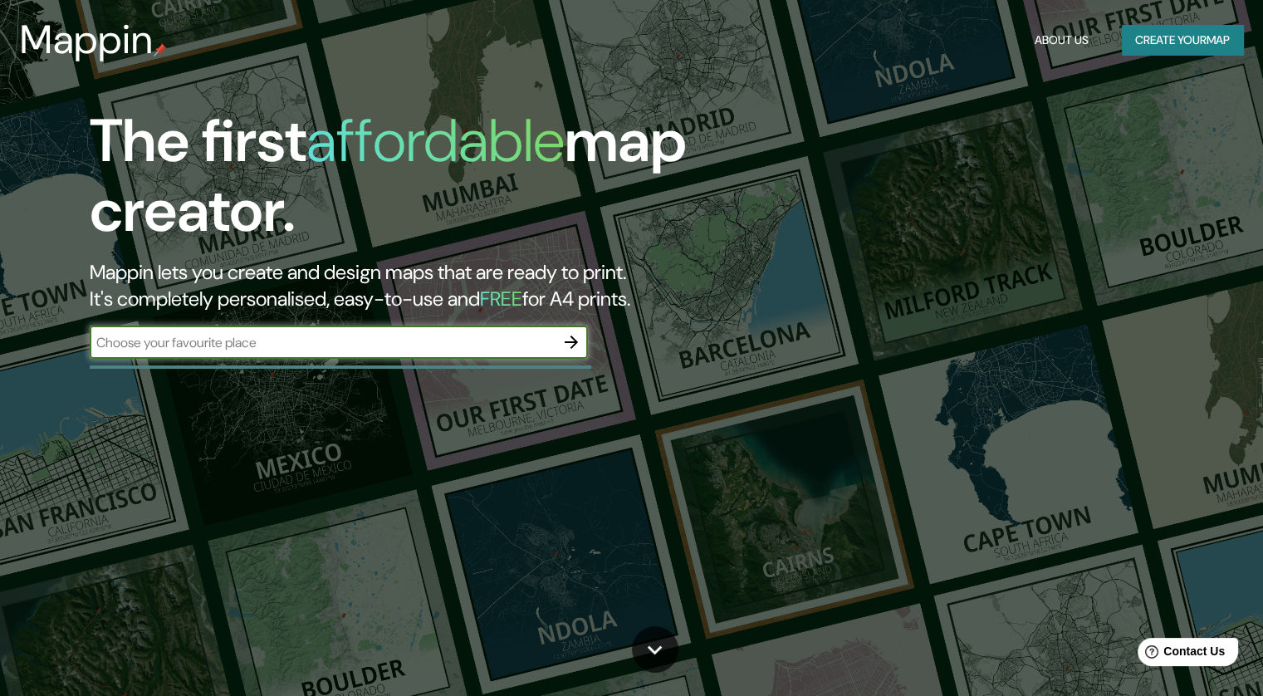 The height and width of the screenshot is (696, 1263). I want to click on h3: Mappin, so click(86, 40).